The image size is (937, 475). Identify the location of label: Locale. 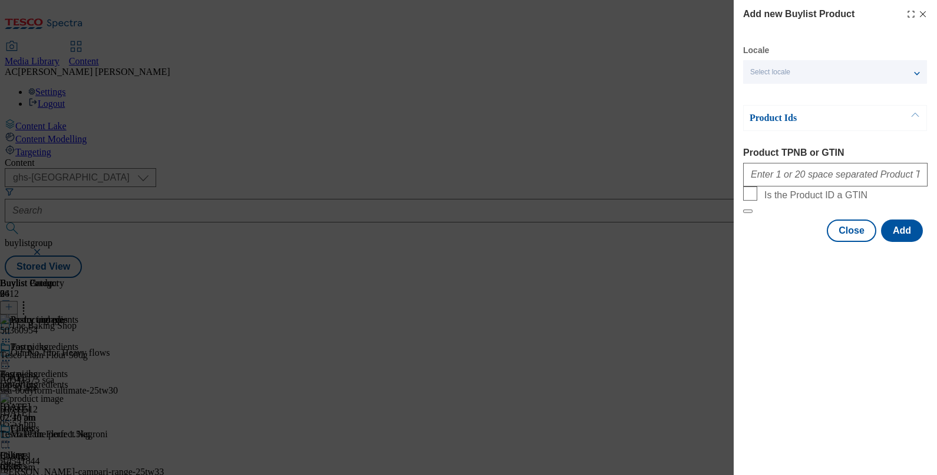
(756, 50).